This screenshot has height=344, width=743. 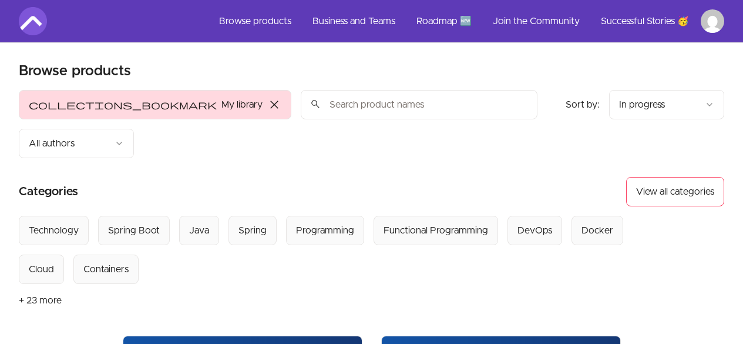 What do you see at coordinates (467, 21) in the screenshot?
I see `nav: Main` at bounding box center [467, 21].